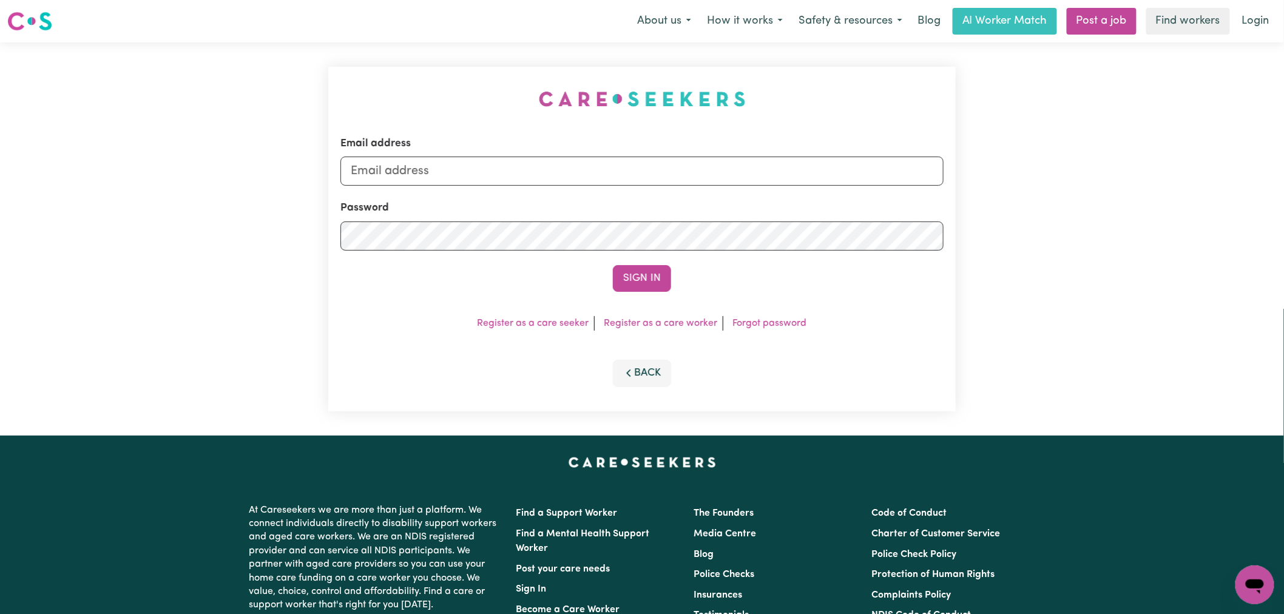 The height and width of the screenshot is (614, 1284). What do you see at coordinates (911, 595) in the screenshot?
I see `a: Complaints Policy` at bounding box center [911, 595].